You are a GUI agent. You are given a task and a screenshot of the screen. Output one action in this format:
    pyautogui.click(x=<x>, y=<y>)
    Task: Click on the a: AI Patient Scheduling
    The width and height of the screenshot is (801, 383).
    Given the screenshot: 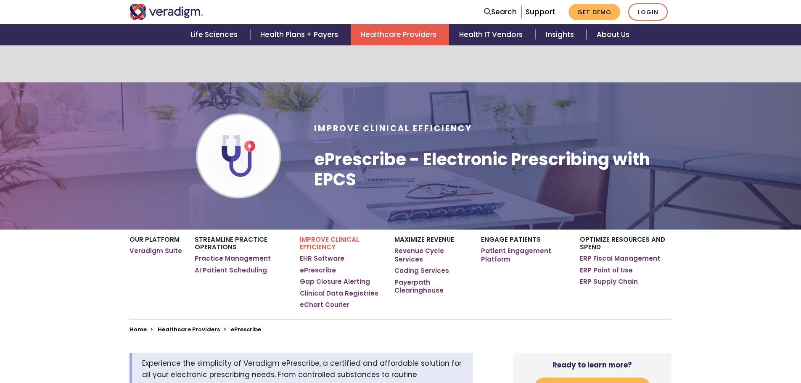 What is the action you would take?
    pyautogui.click(x=231, y=270)
    